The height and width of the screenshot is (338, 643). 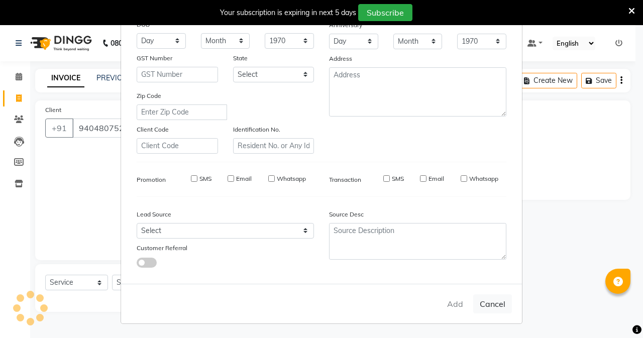 I want to click on input: Client Code, so click(x=177, y=146).